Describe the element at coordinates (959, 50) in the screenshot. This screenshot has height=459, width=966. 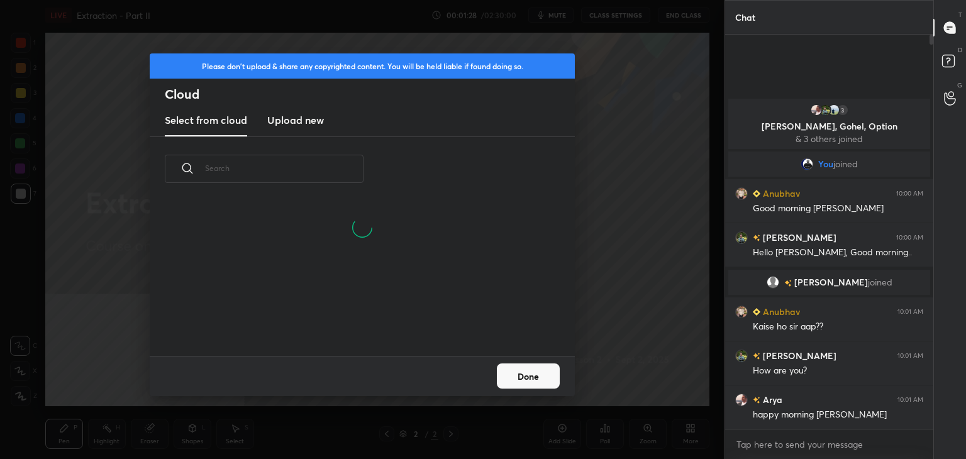
I see `p: D` at that location.